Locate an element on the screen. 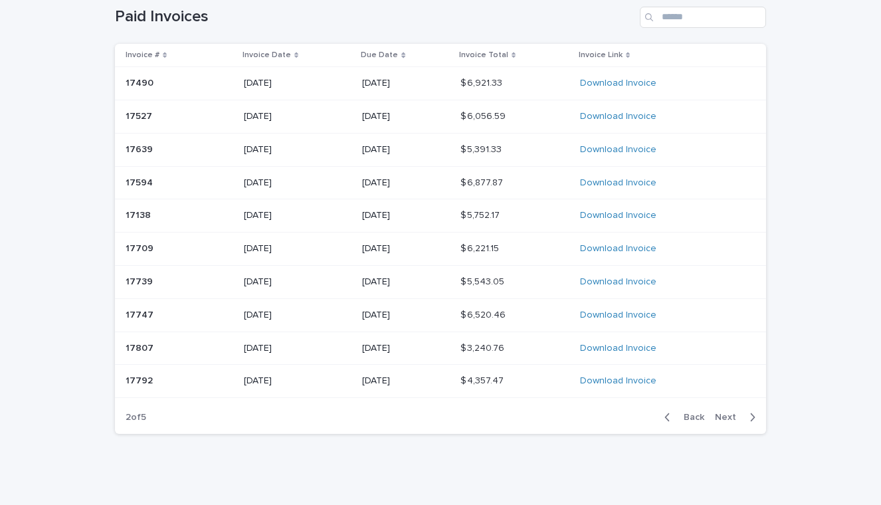 Image resolution: width=881 pixels, height=505 pixels. p: 17138 is located at coordinates (140, 214).